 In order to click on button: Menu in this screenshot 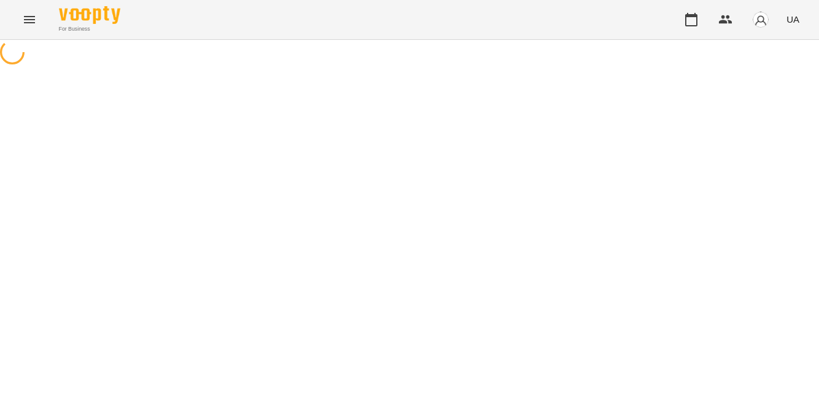, I will do `click(29, 20)`.